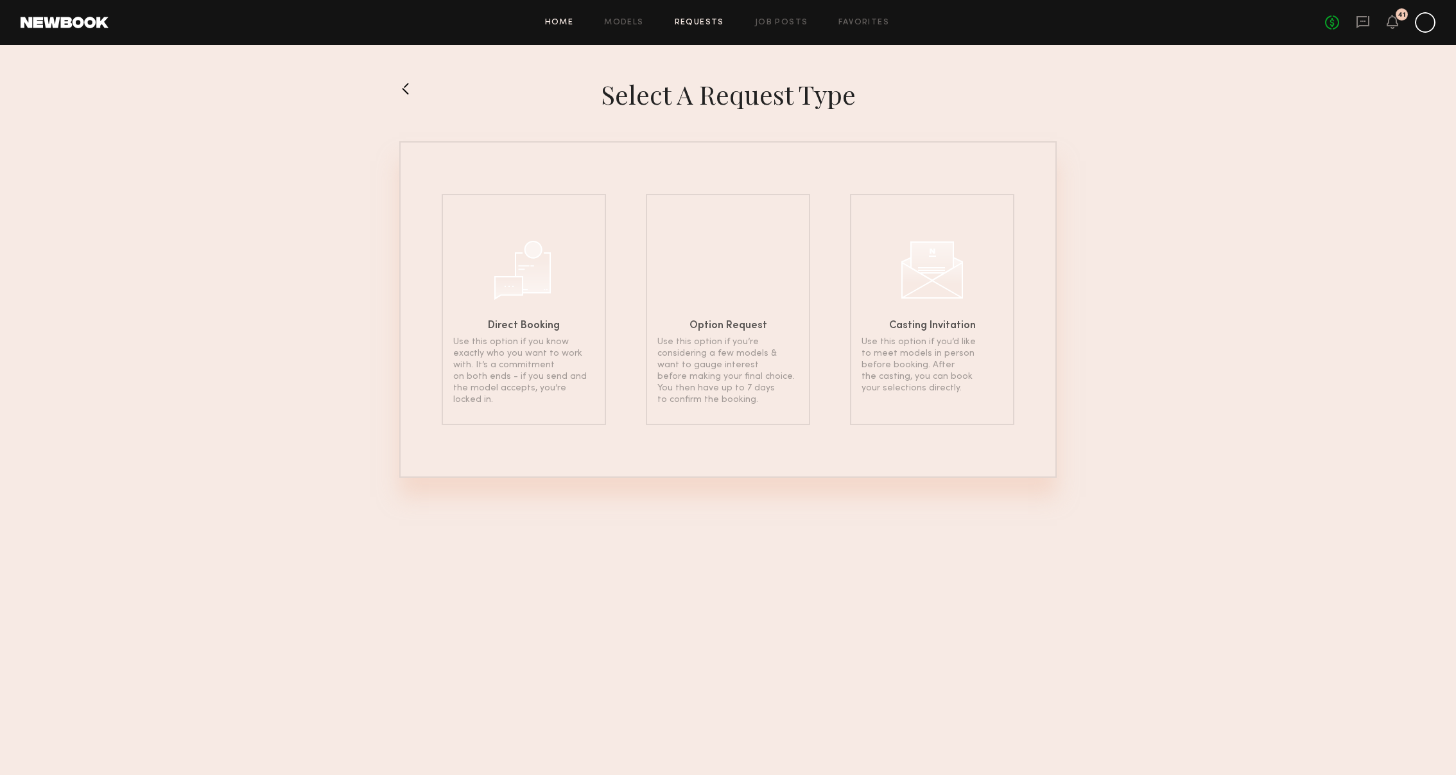 Image resolution: width=1456 pixels, height=775 pixels. Describe the element at coordinates (728, 94) in the screenshot. I see `h1: Select a Request Type` at that location.